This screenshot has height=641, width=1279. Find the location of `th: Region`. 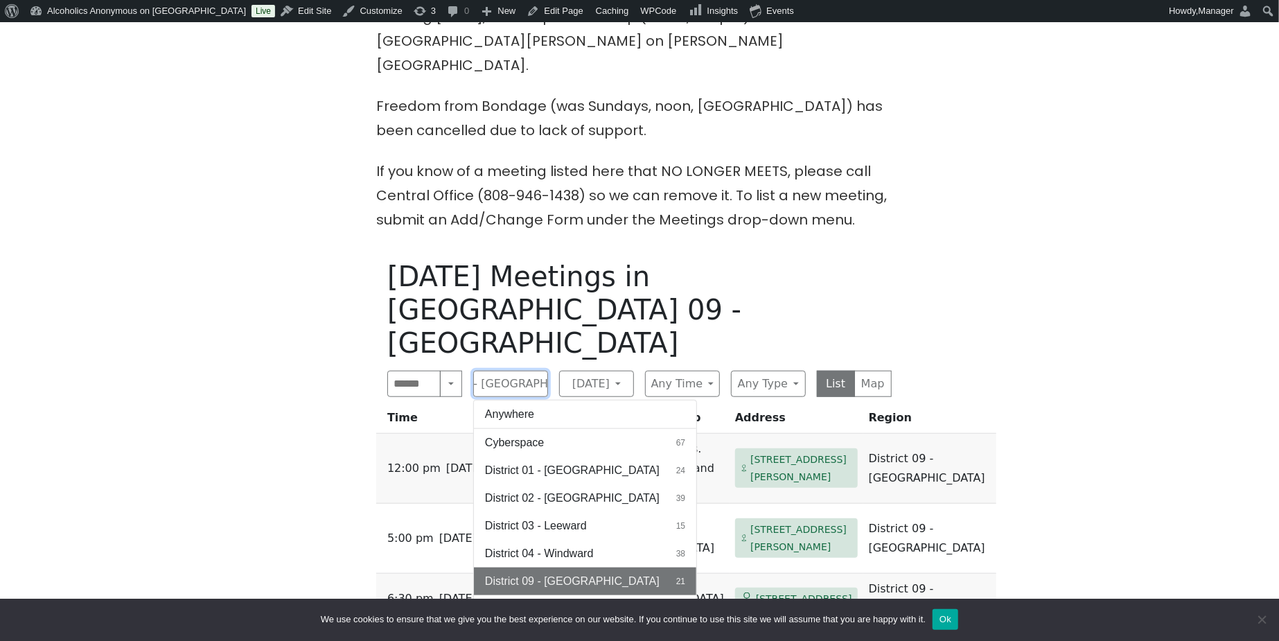

th: Region is located at coordinates (930, 420).